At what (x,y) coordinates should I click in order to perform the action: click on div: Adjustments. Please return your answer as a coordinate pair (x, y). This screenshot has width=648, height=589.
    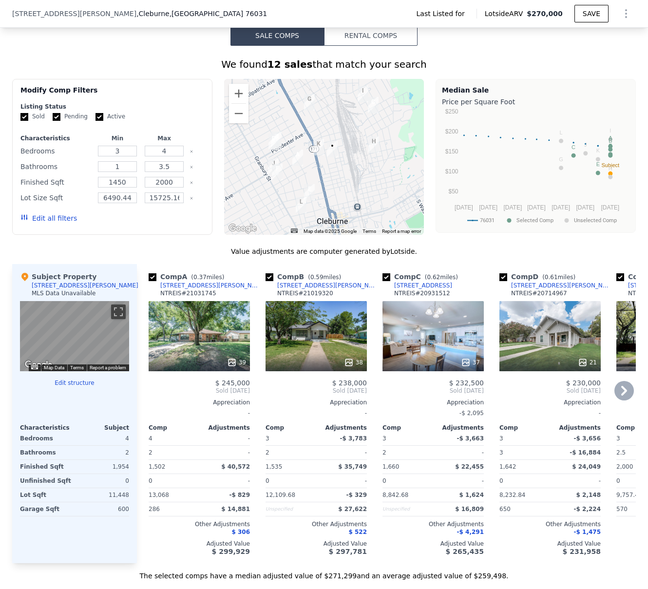
    Looking at the image, I should click on (459, 428).